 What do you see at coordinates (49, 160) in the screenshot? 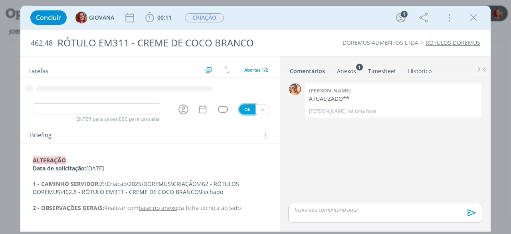
I see `strong: ALTERAÇÃO` at bounding box center [49, 160].